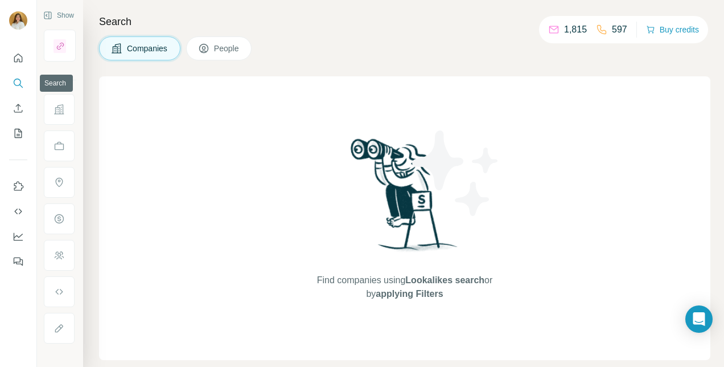 The image size is (724, 367). I want to click on img: Surfe Illustration - Stars, so click(456, 173).